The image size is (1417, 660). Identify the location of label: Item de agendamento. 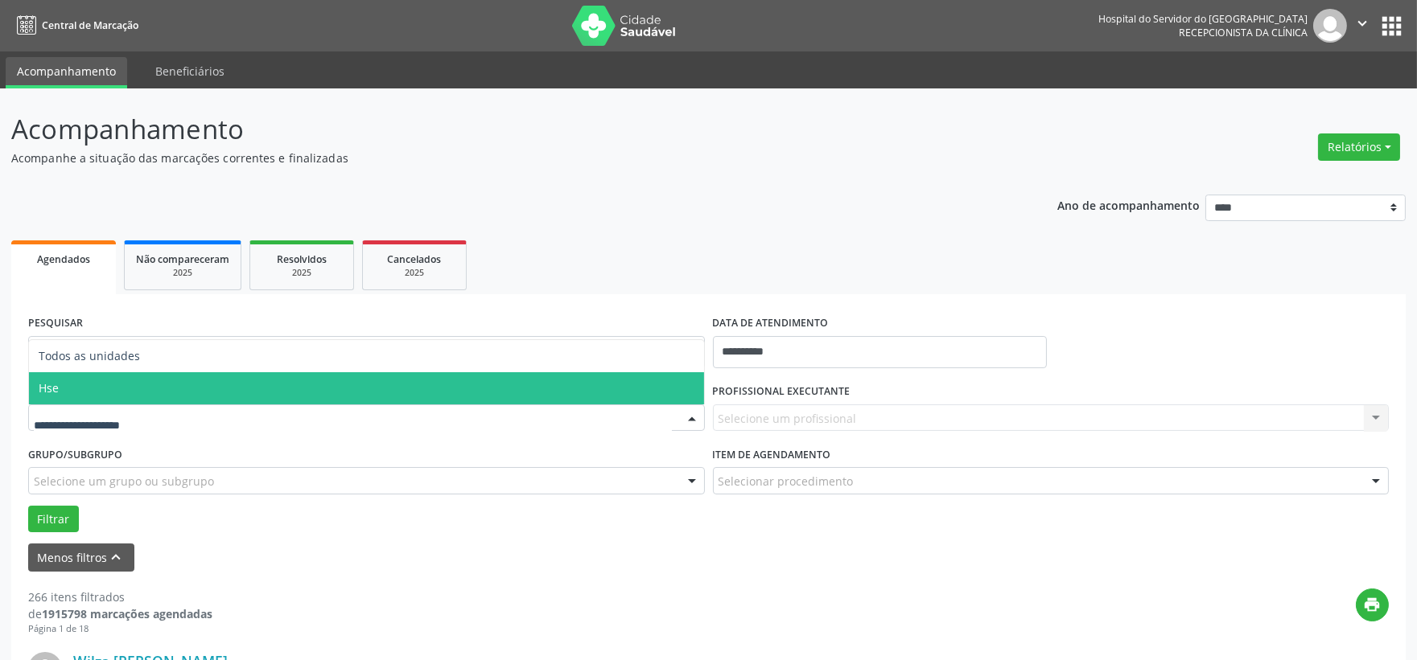
(771, 454).